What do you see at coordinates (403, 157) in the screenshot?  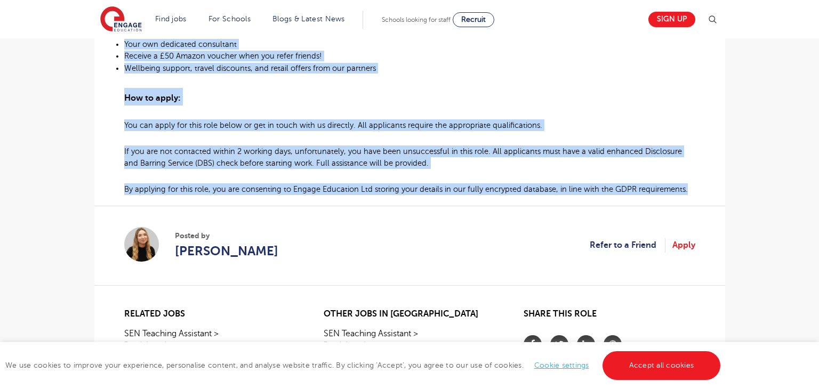 I see `span: If you are not contacted within 2 working days, unfortunately, you have been unsuccessful in this...` at bounding box center [403, 157].